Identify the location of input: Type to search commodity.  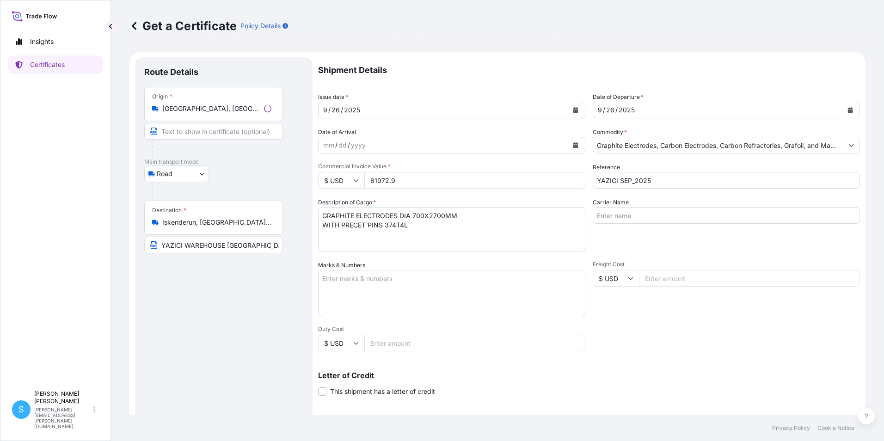
(718, 145).